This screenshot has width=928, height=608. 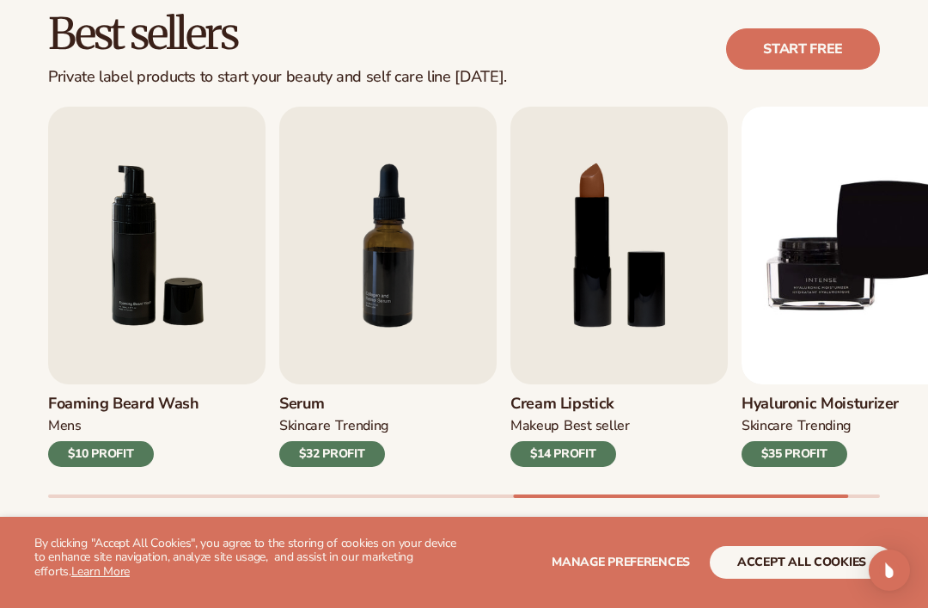 I want to click on span: Manage preferences, so click(x=621, y=561).